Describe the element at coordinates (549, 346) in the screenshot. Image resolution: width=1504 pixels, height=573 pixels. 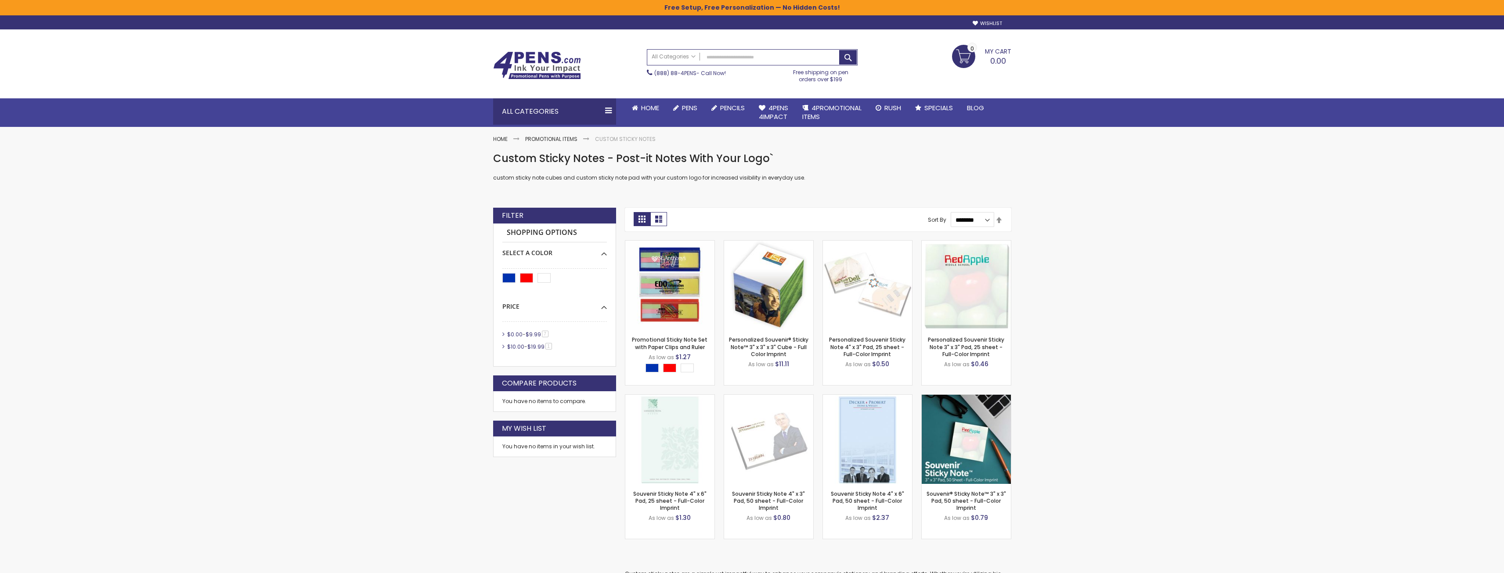
I see `span: 1` at that location.